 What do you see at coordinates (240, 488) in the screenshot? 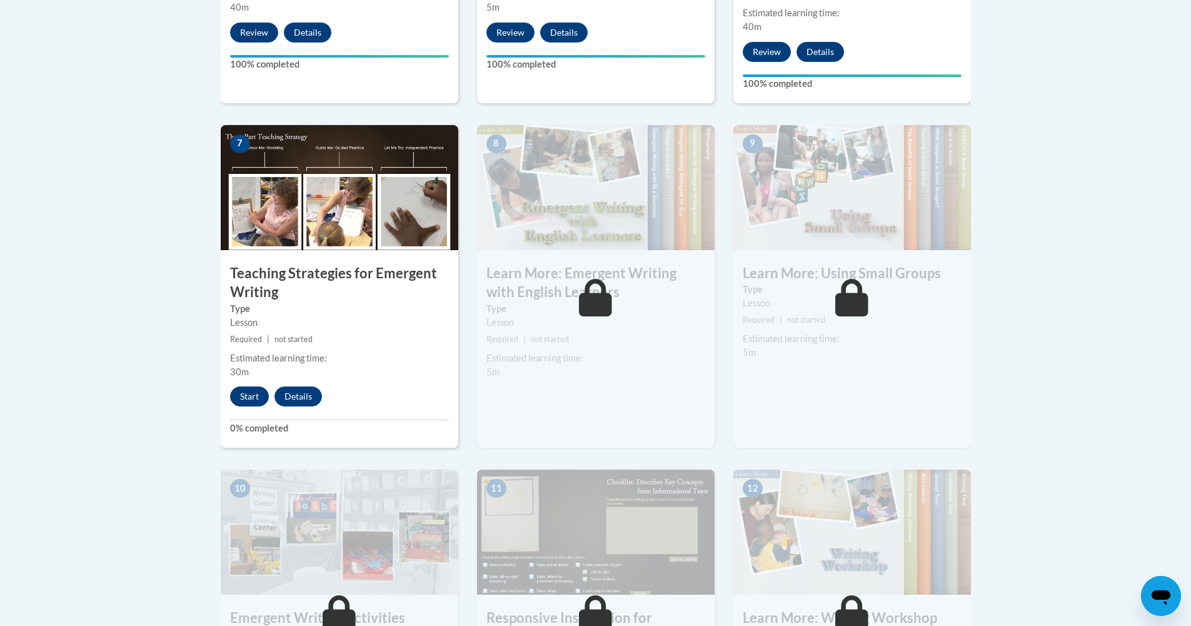
I see `span: 10` at bounding box center [240, 488].